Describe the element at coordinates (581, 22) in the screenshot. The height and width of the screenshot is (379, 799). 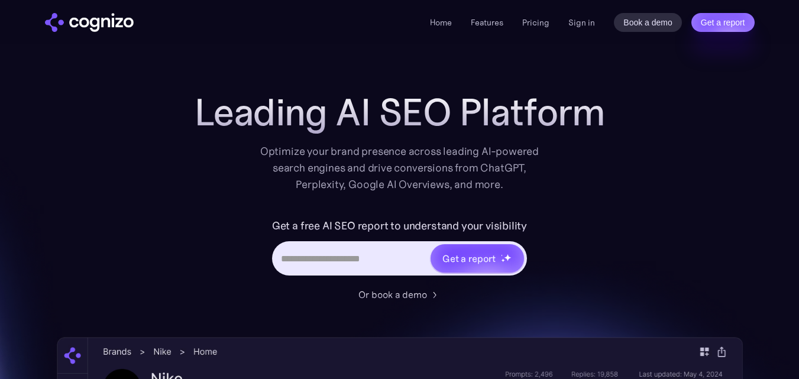
I see `a: Sign in` at that location.